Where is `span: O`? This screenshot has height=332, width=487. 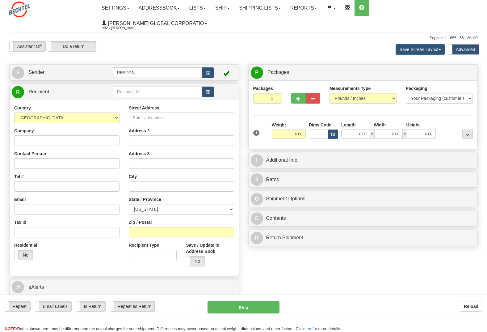
span: O is located at coordinates (257, 199).